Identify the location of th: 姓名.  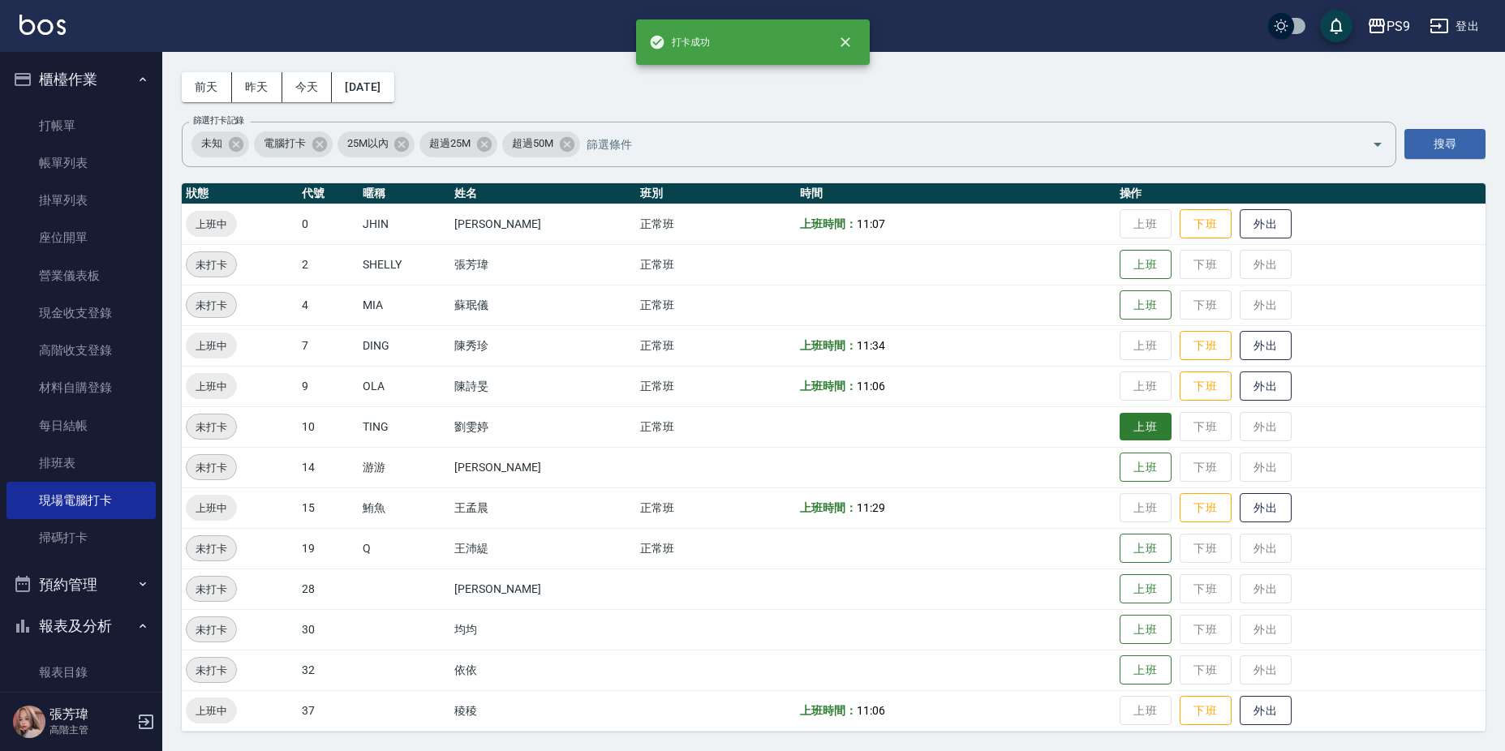
(543, 194).